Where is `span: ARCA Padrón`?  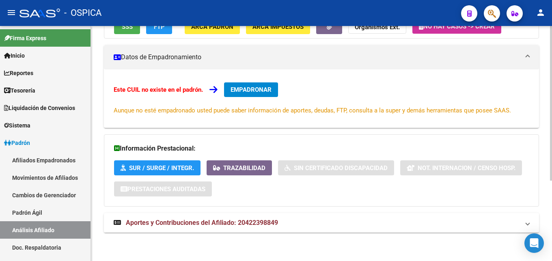 span: ARCA Padrón is located at coordinates (212, 27).